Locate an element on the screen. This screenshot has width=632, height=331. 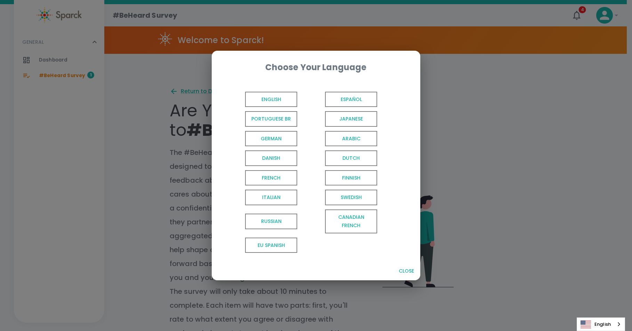
button: Italian is located at coordinates (260, 197).